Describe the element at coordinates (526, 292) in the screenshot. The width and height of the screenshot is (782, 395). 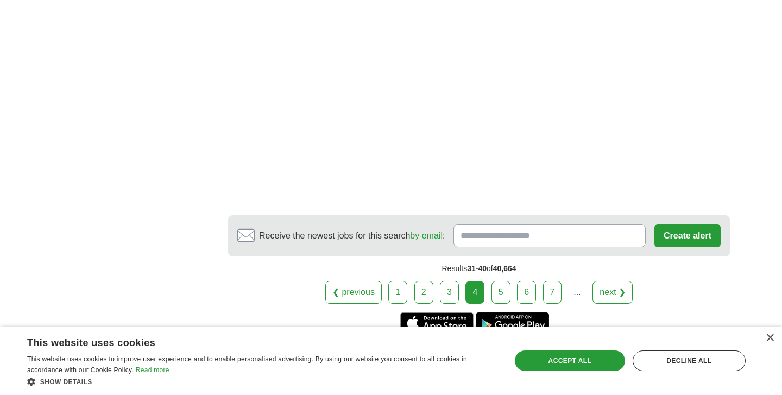
I see `a: 6` at that location.